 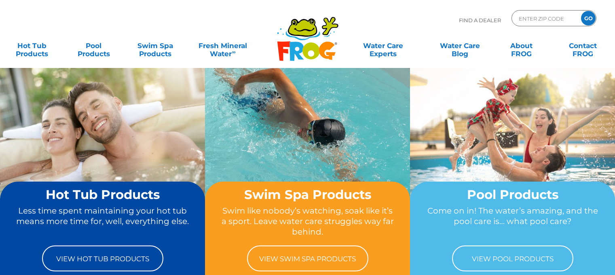 I want to click on input: GO, so click(x=588, y=18).